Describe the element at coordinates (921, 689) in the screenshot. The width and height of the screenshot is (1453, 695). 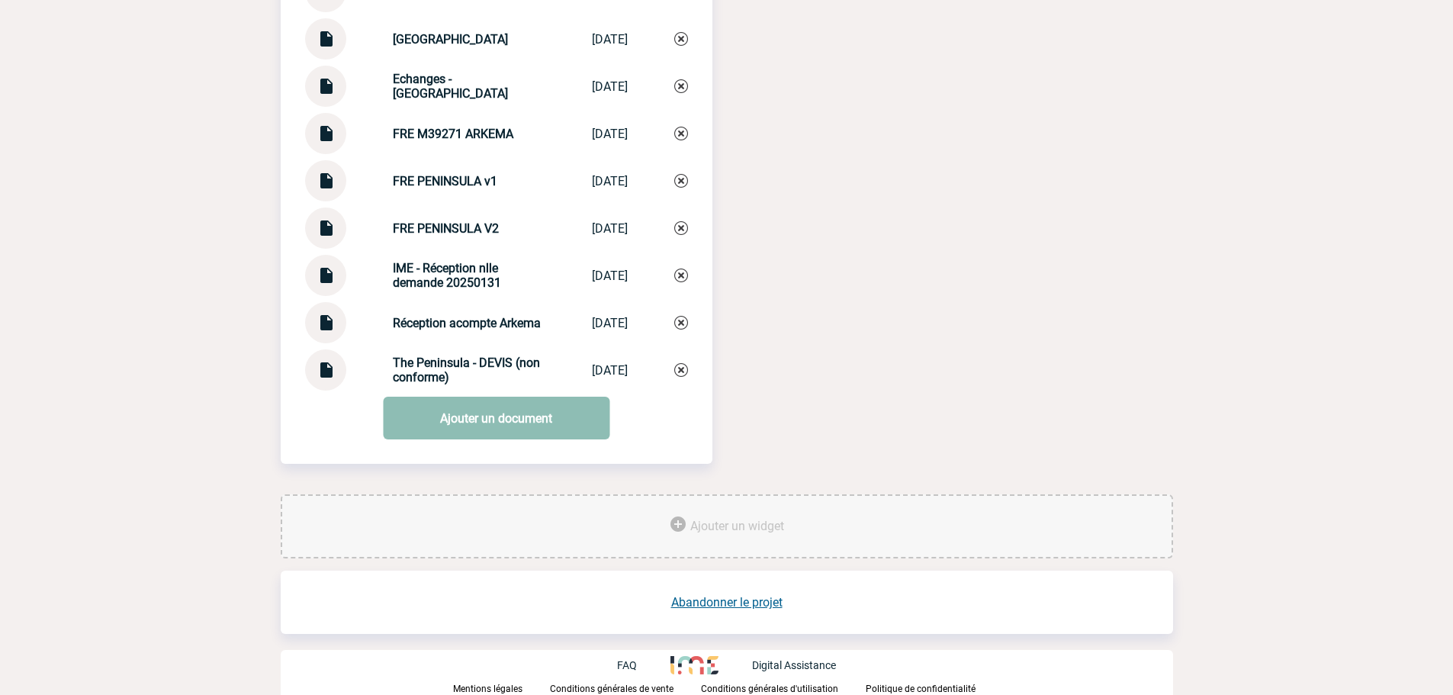
I see `p: Politique de confidentialité` at that location.